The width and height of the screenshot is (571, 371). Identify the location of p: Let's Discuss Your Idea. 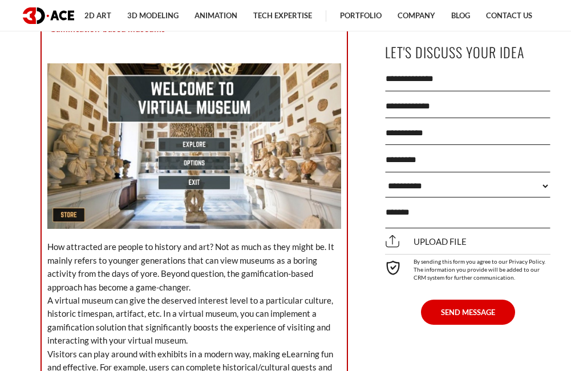
(468, 52).